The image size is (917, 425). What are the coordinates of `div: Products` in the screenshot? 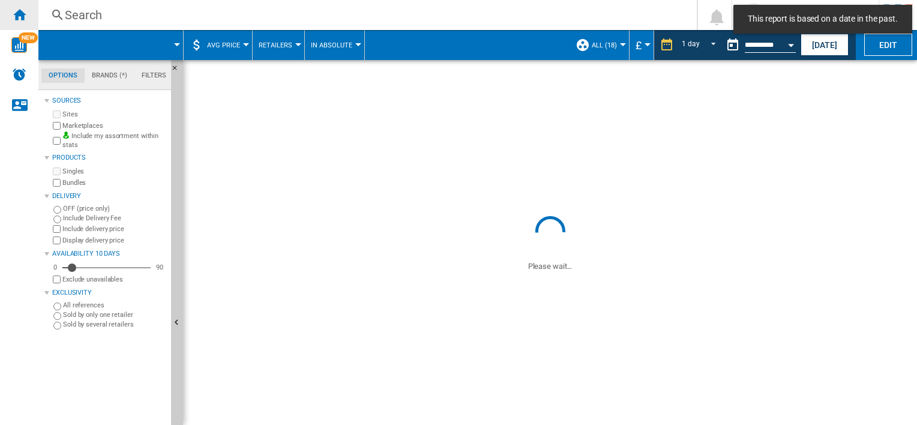 It's located at (109, 158).